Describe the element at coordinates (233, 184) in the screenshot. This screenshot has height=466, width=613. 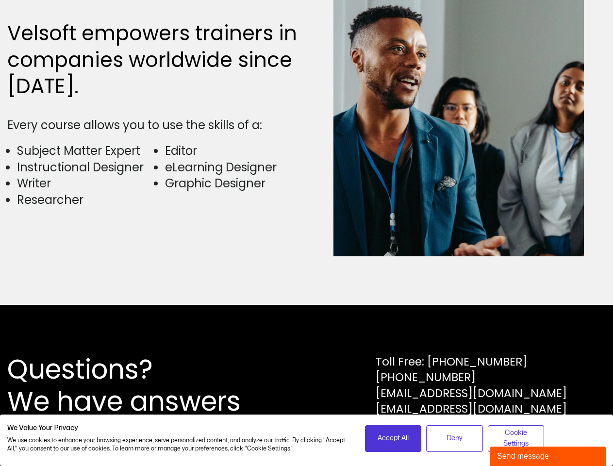
I see `li: Graphic Designer` at that location.